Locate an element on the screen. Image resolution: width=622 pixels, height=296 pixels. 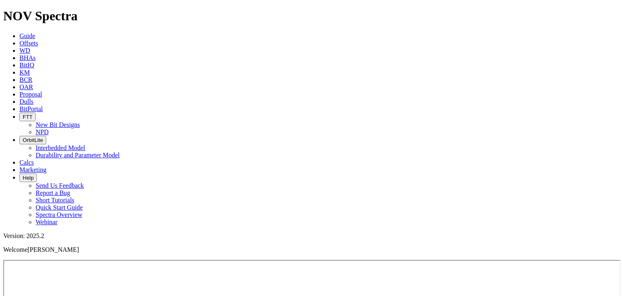
span: OrbitLite is located at coordinates (33, 140).